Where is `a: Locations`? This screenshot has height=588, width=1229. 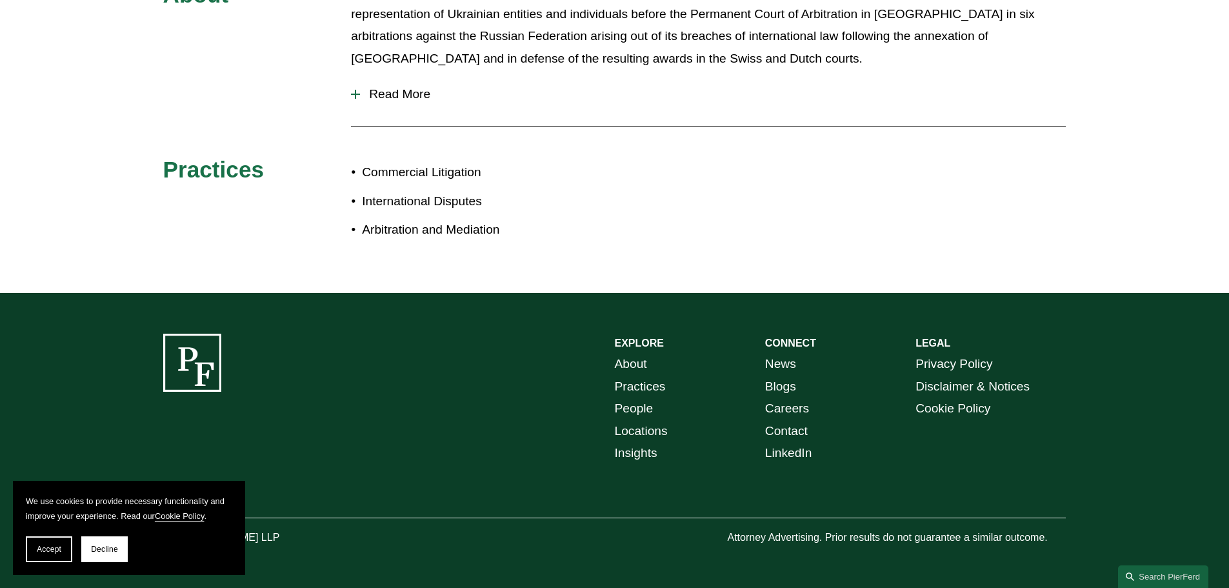 a: Locations is located at coordinates (641, 431).